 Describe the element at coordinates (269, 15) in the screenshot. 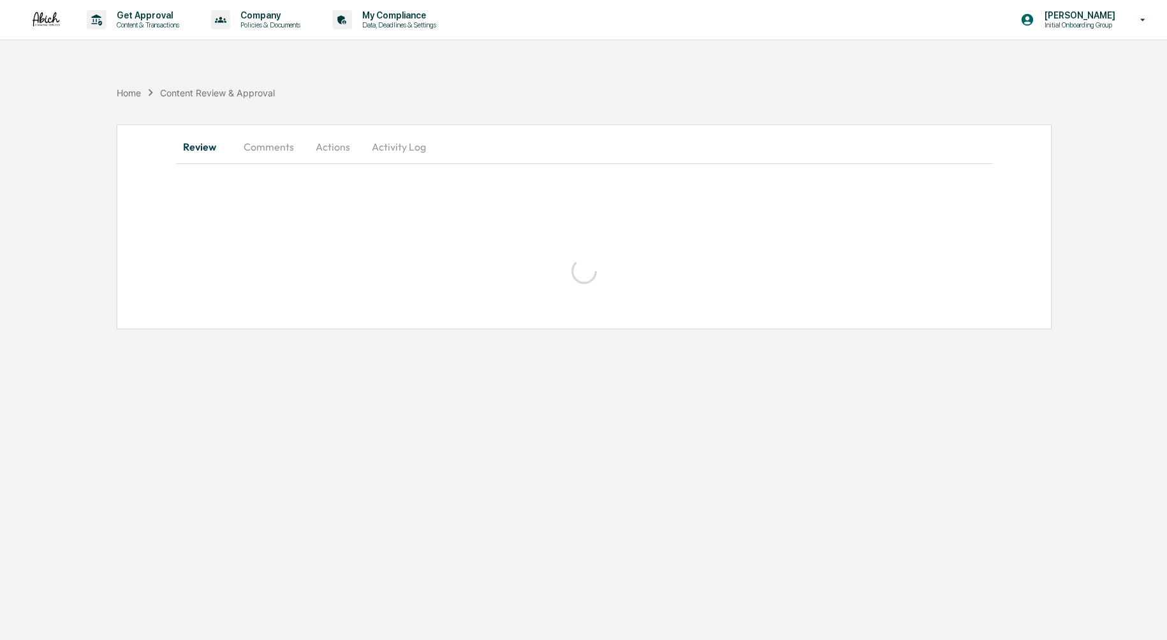

I see `p: Company` at that location.